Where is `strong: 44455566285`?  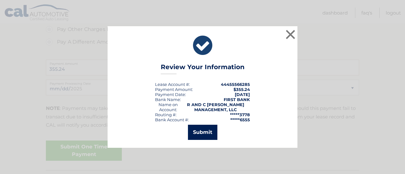
strong: 44455566285 is located at coordinates (235, 84).